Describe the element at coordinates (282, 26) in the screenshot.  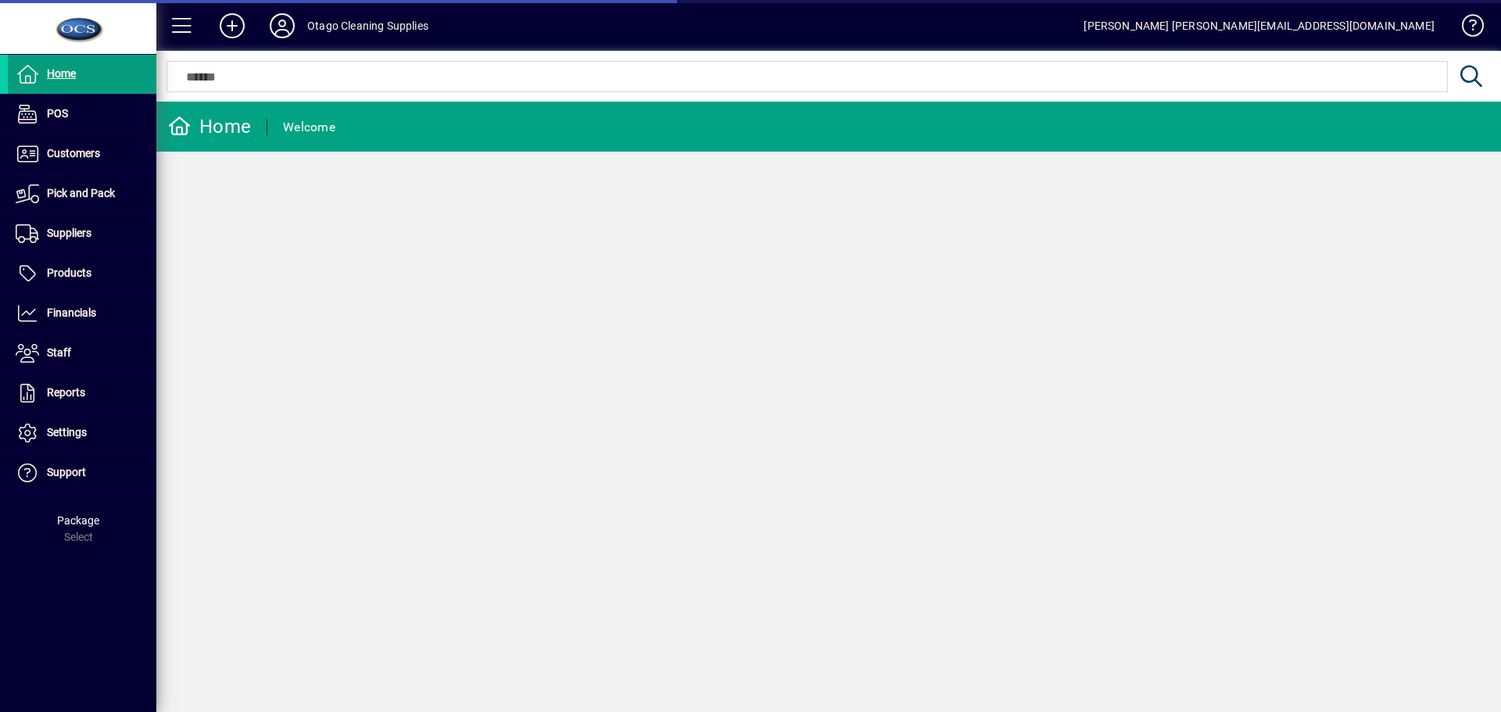
I see `button: Profile` at that location.